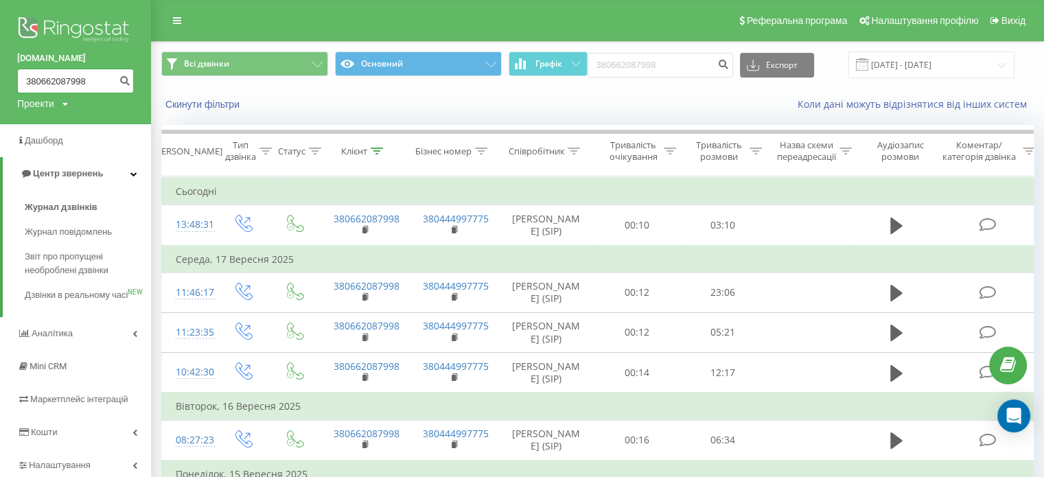 The width and height of the screenshot is (1044, 477). I want to click on div: Аудіозапис розмови, so click(900, 151).